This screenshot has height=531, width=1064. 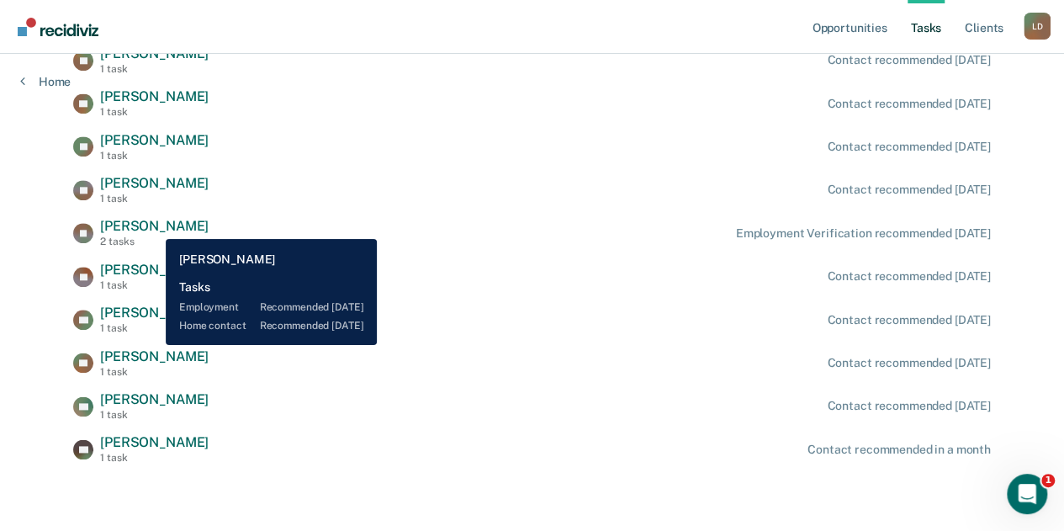 What do you see at coordinates (1048, 480) in the screenshot?
I see `span: 1` at bounding box center [1048, 480].